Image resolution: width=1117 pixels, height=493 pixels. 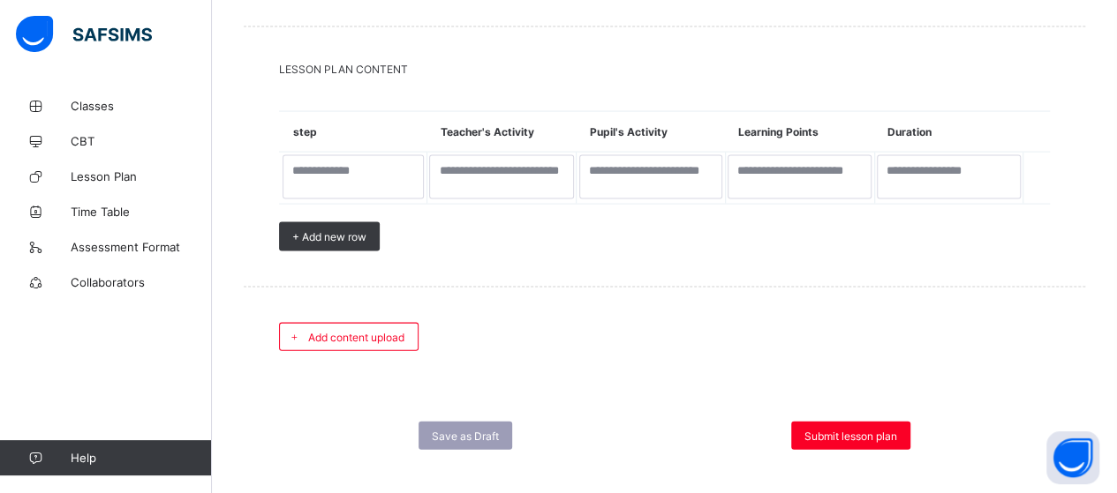 I want to click on th: Learning Points, so click(x=799, y=132).